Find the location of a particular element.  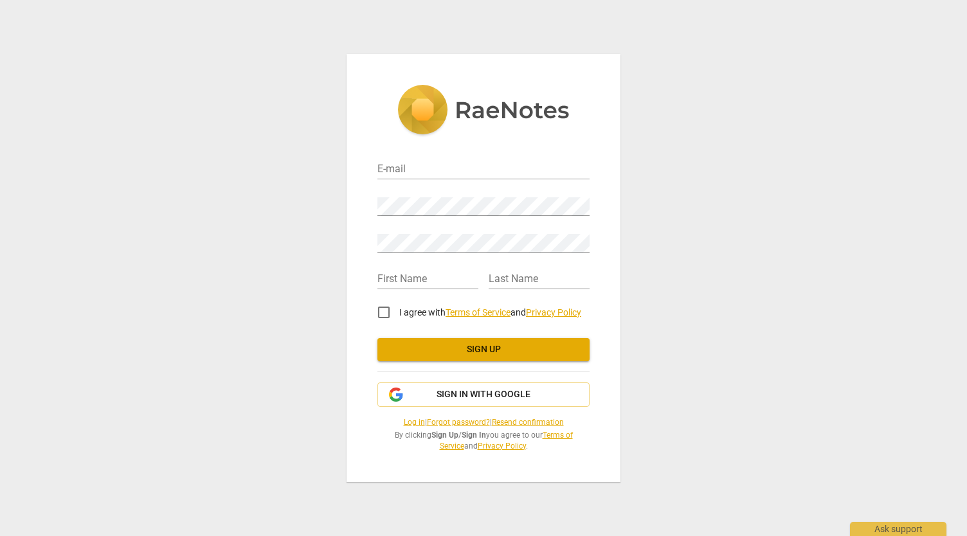

b: Sign In is located at coordinates (474, 435).